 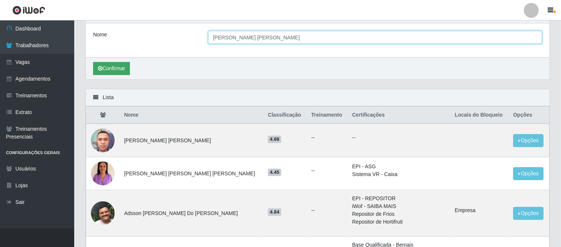 What do you see at coordinates (480, 210) in the screenshot?
I see `li: Empresa` at bounding box center [480, 210].